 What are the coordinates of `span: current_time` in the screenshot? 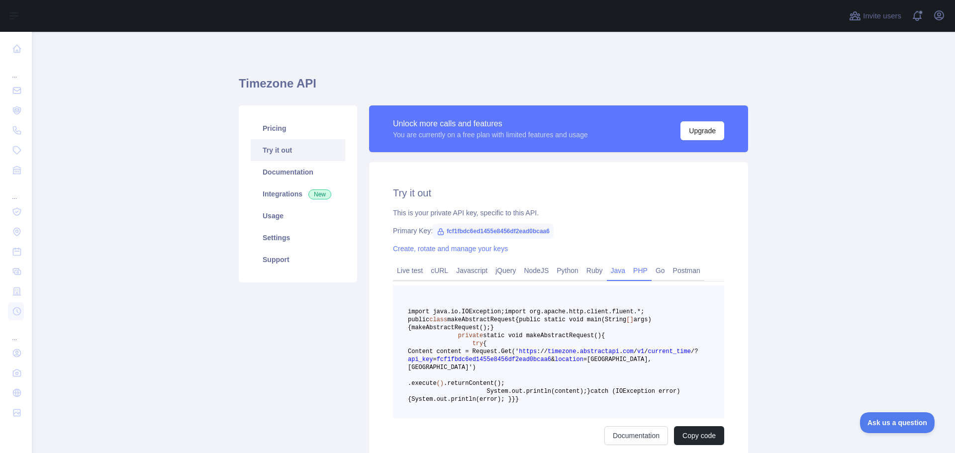 It's located at (669, 352).